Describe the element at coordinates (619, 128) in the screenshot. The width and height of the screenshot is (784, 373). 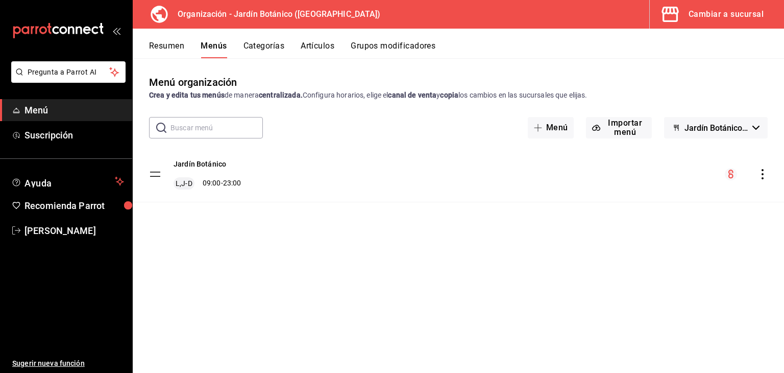
I see `button: Importar menú` at that location.